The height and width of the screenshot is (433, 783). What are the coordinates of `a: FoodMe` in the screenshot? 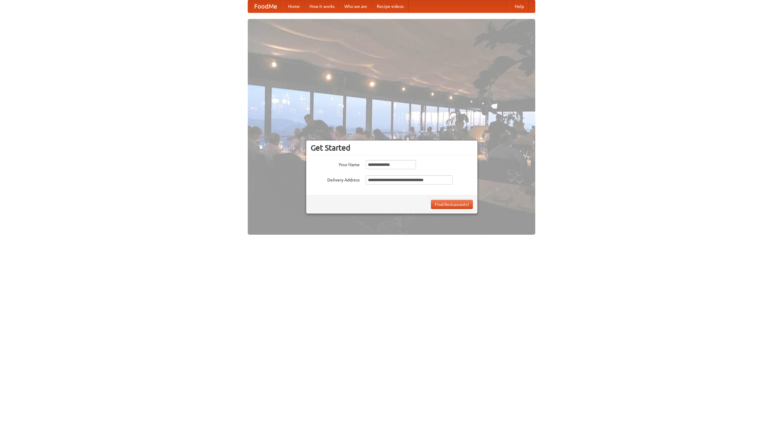 It's located at (265, 6).